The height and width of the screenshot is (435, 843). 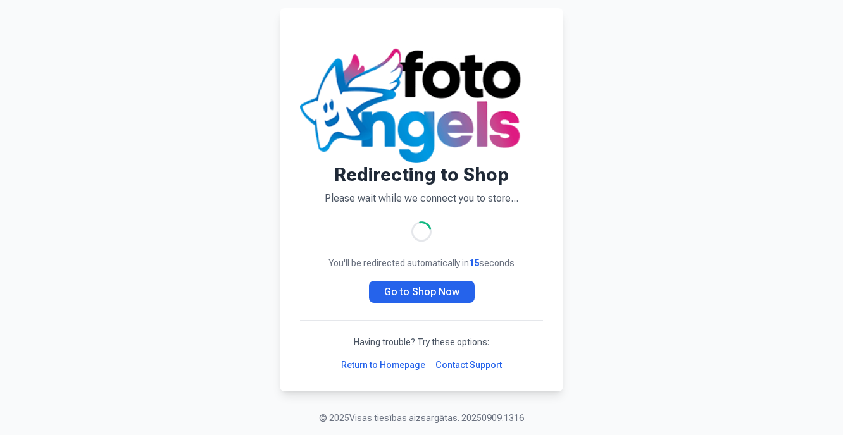 I want to click on a: Return to Homepage, so click(x=383, y=365).